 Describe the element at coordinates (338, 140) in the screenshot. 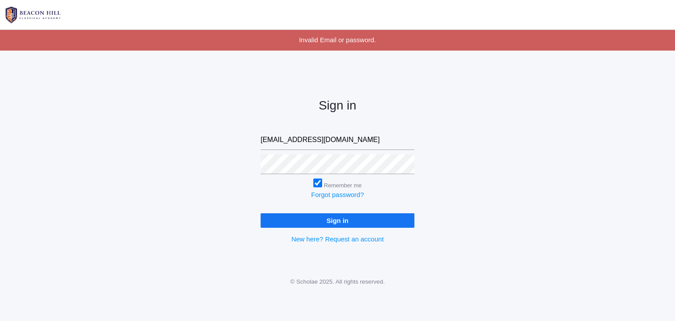

I see `input: Email address` at that location.